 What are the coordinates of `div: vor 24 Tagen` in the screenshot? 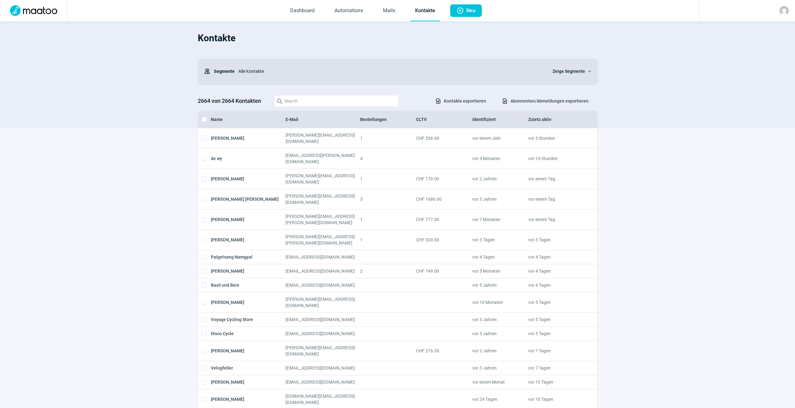 It's located at (500, 399).